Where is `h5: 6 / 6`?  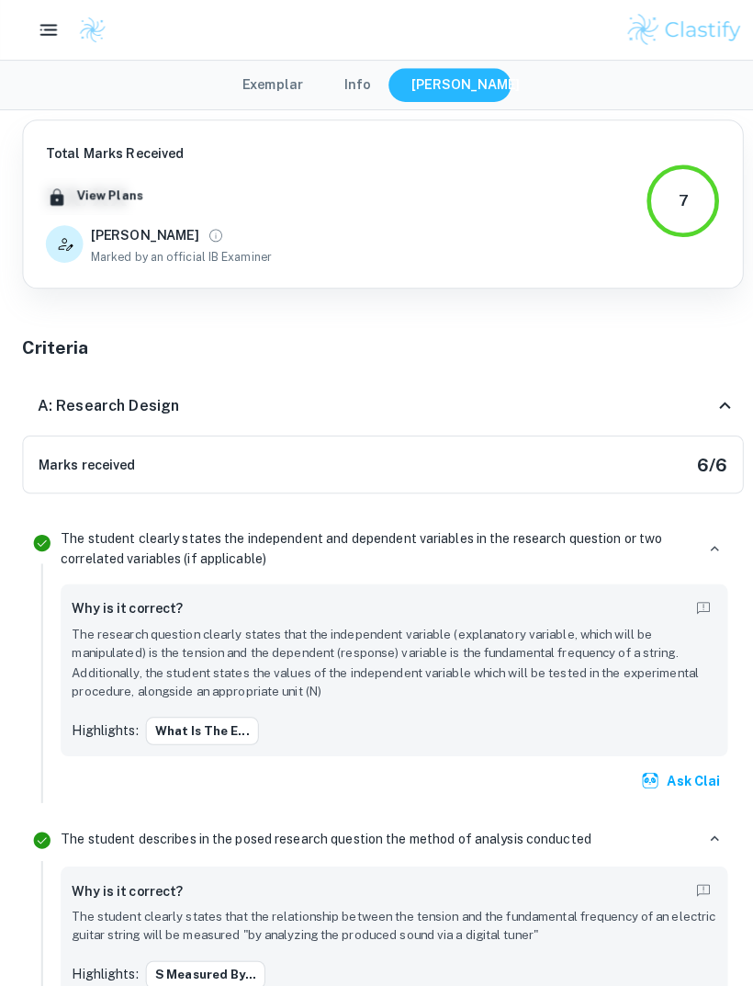 h5: 6 / 6 is located at coordinates (700, 457).